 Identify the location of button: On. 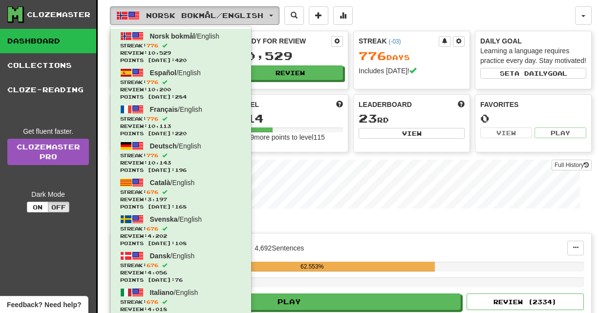
(38, 207).